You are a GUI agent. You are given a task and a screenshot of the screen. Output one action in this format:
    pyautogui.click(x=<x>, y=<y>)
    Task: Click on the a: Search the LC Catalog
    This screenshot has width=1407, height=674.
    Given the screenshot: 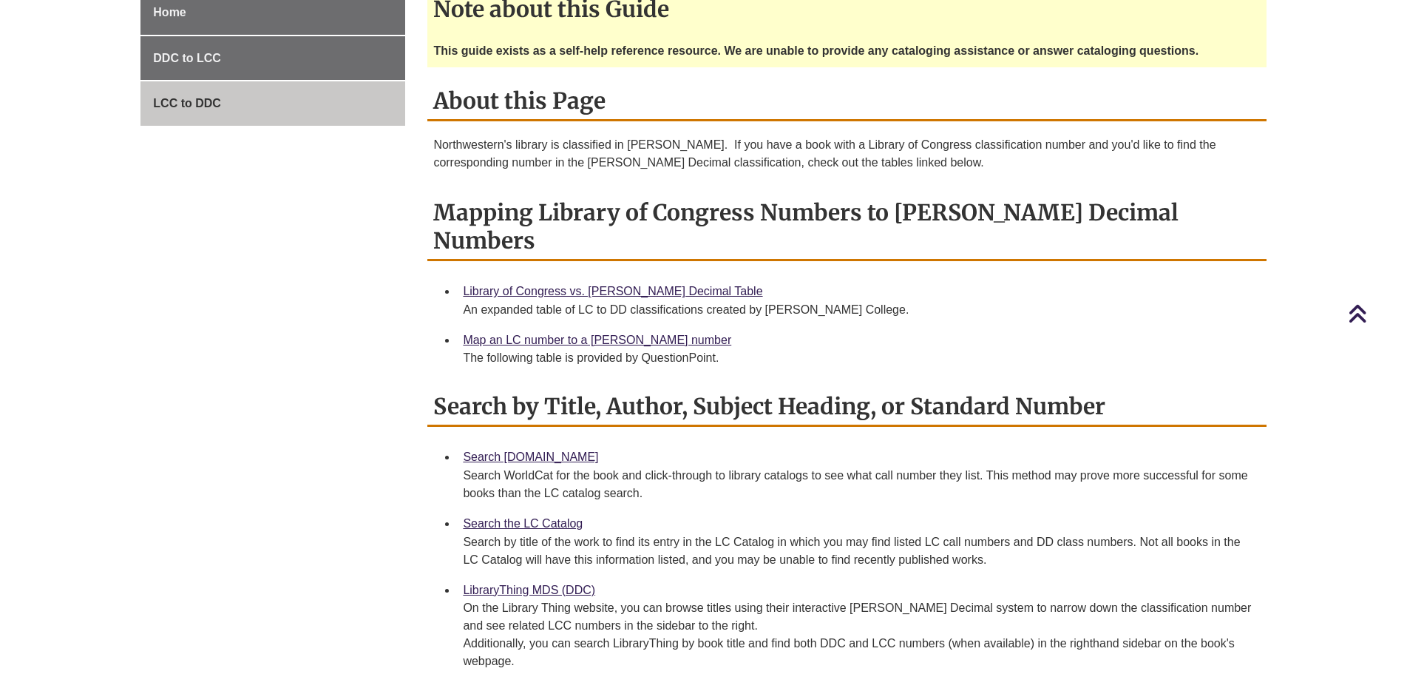 What is the action you would take?
    pyautogui.click(x=523, y=523)
    